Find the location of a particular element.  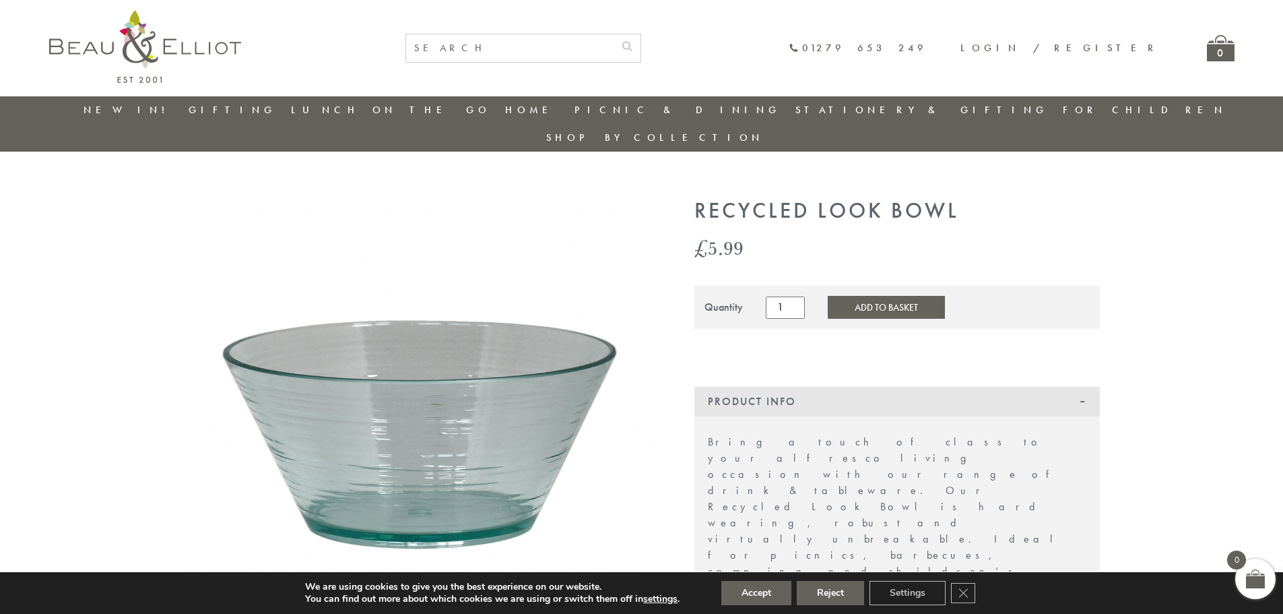

a: 01279 653 249 is located at coordinates (858, 48).